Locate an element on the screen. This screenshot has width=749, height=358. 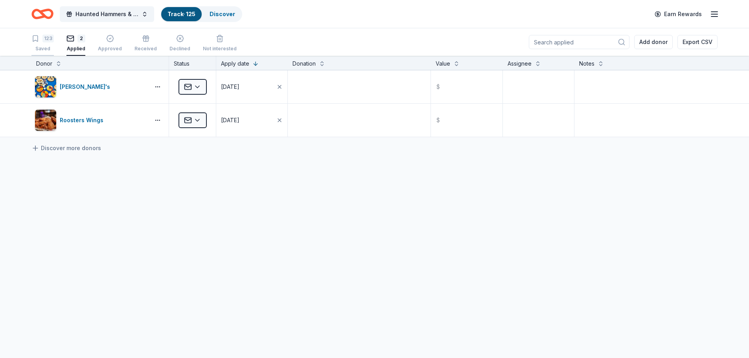
div: 123 is located at coordinates (48, 39).